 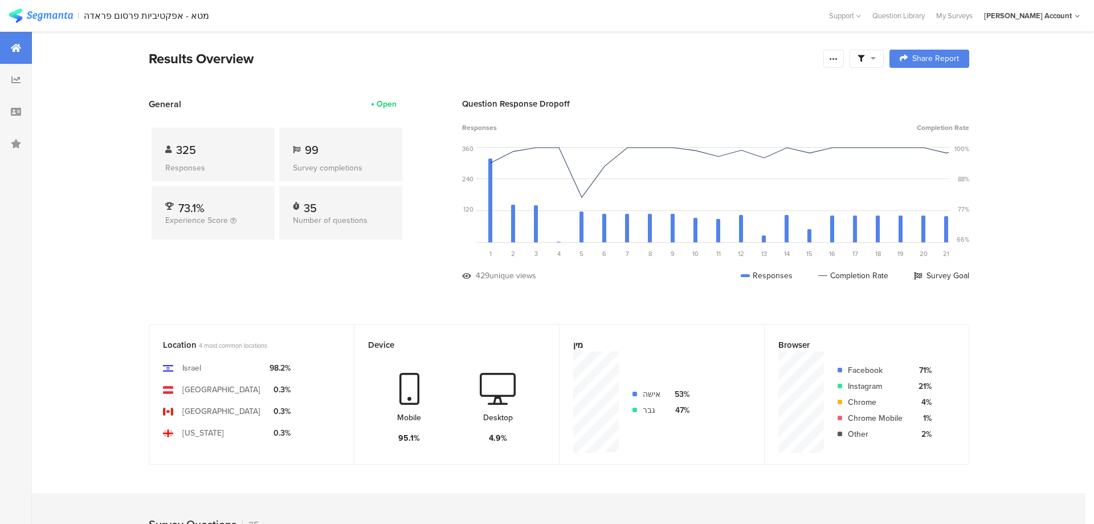 I want to click on span: 17, so click(x=855, y=253).